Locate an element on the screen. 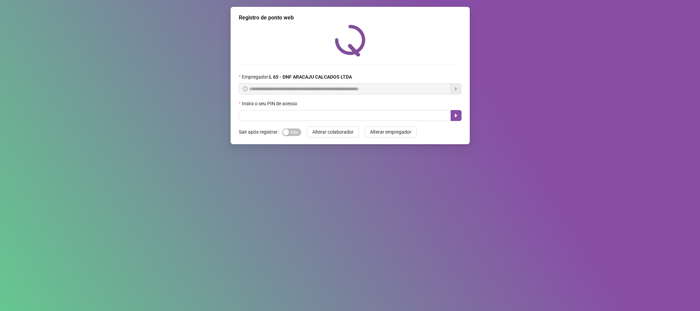 The height and width of the screenshot is (311, 700). span: Alterar colaborador is located at coordinates (333, 132).